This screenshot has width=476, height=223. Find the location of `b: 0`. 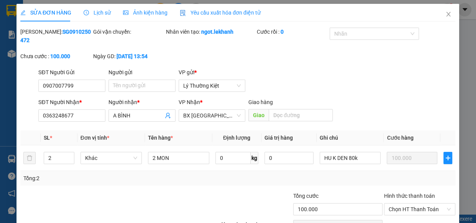

b: 0 is located at coordinates (282, 32).